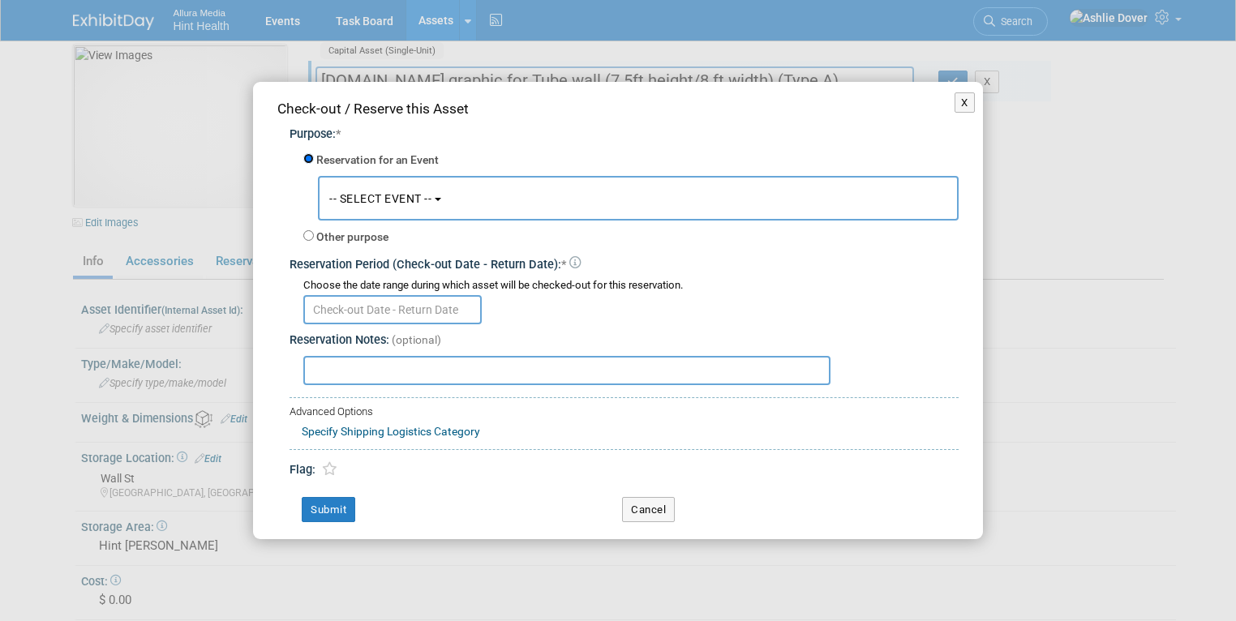 This screenshot has width=1236, height=621. What do you see at coordinates (380, 199) in the screenshot?
I see `span: -- SELECT EVENT --` at bounding box center [380, 199].